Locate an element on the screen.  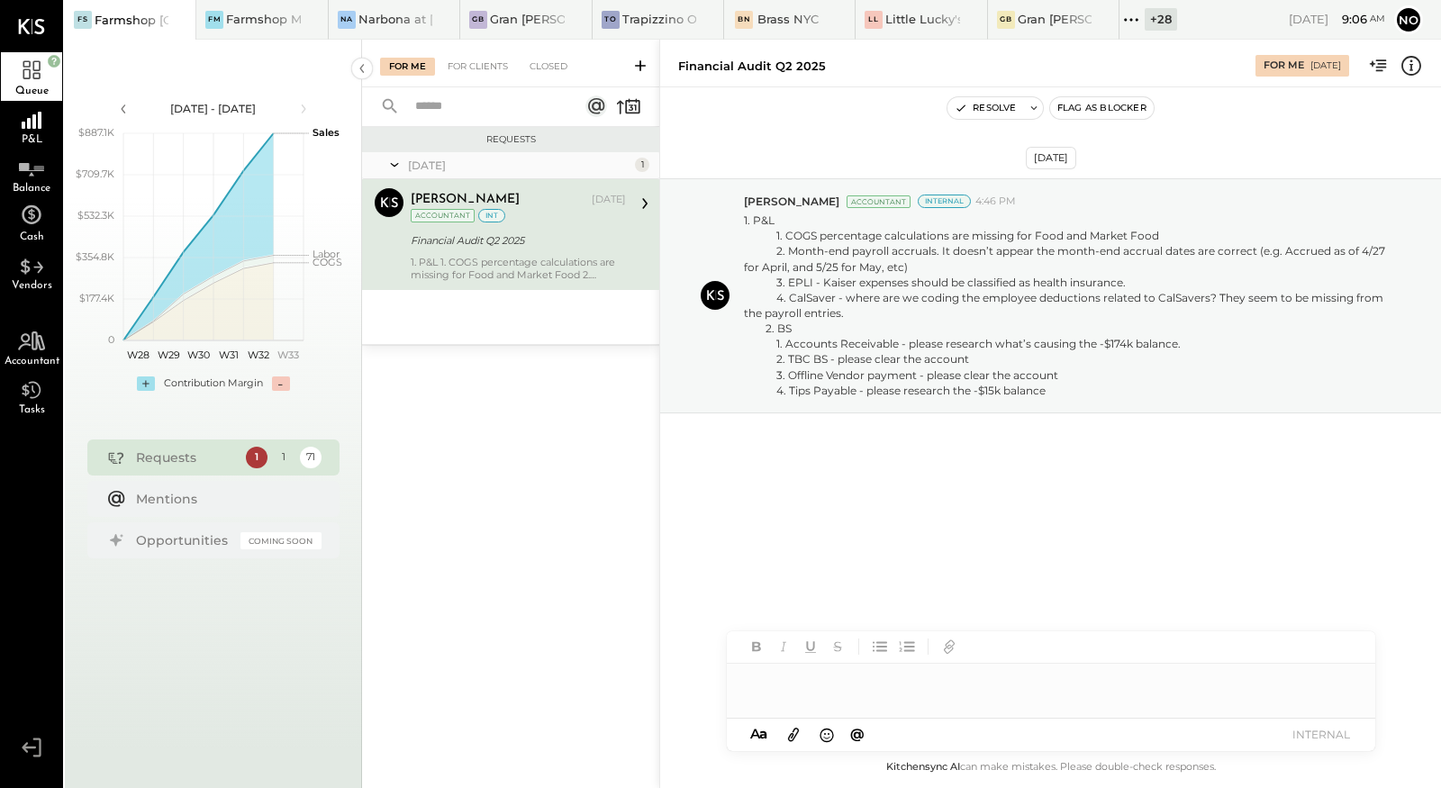
span: a is located at coordinates (763, 733).